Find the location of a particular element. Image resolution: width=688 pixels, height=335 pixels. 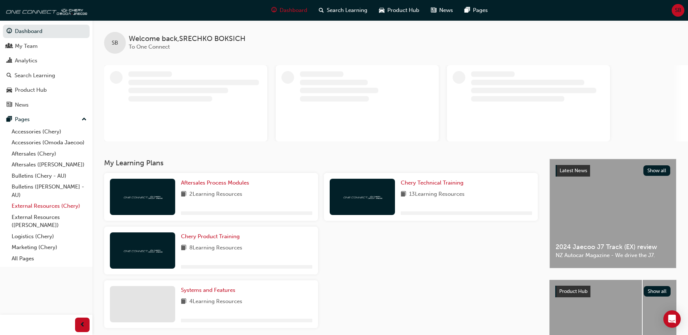

span: Search Learning is located at coordinates (347, 10).